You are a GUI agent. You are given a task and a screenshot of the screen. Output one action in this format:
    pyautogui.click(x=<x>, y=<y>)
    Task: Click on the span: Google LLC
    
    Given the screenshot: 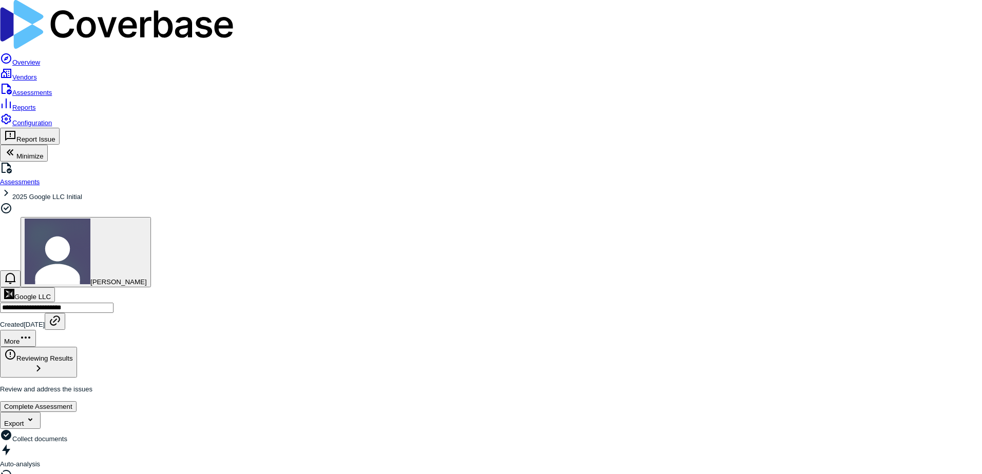 What is the action you would take?
    pyautogui.click(x=32, y=297)
    